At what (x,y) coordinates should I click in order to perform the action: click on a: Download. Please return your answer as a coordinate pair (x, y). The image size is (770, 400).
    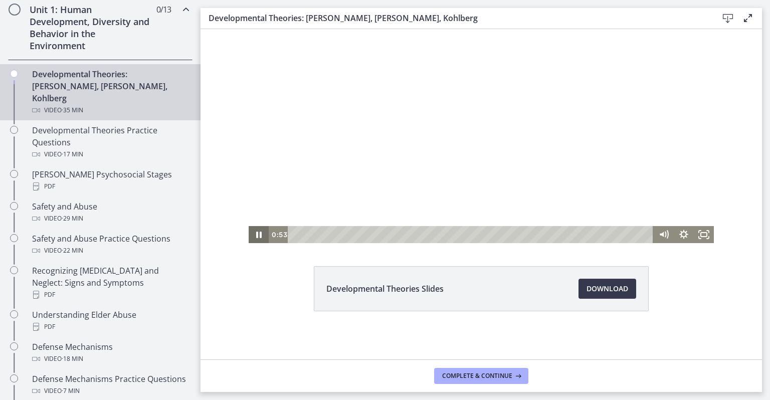
    Looking at the image, I should click on (607, 289).